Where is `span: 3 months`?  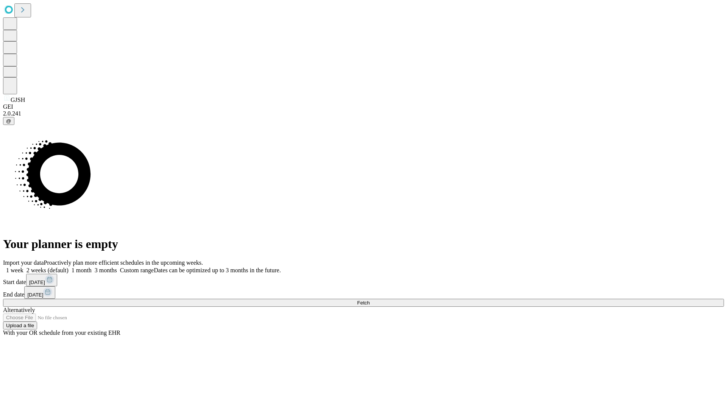
span: 3 months is located at coordinates (106, 270).